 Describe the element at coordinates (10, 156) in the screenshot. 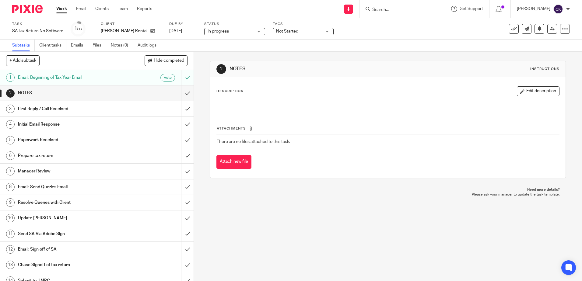

I see `div: 6` at that location.